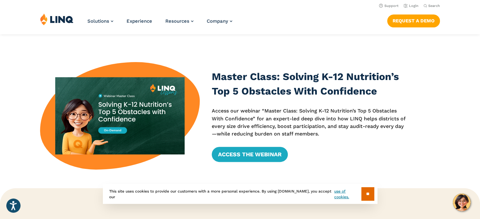 The height and width of the screenshot is (219, 480). What do you see at coordinates (411, 6) in the screenshot?
I see `a: Login` at bounding box center [411, 6].